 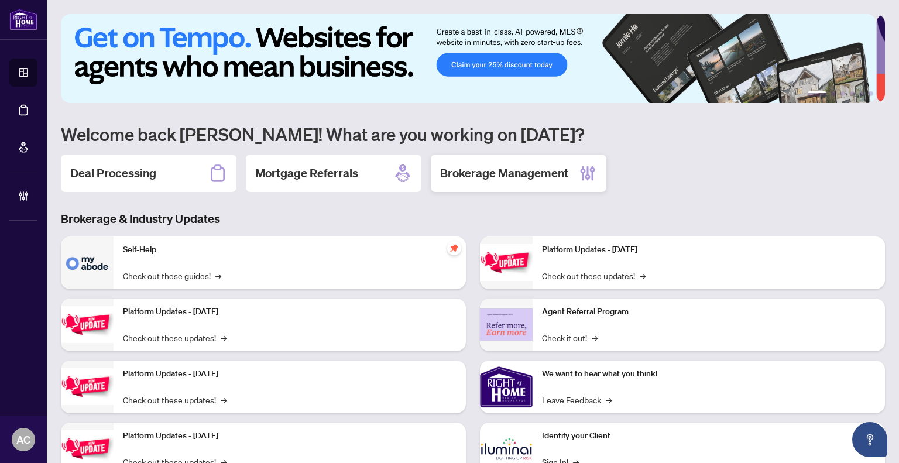 What do you see at coordinates (113, 173) in the screenshot?
I see `h2: Deal Processing` at bounding box center [113, 173].